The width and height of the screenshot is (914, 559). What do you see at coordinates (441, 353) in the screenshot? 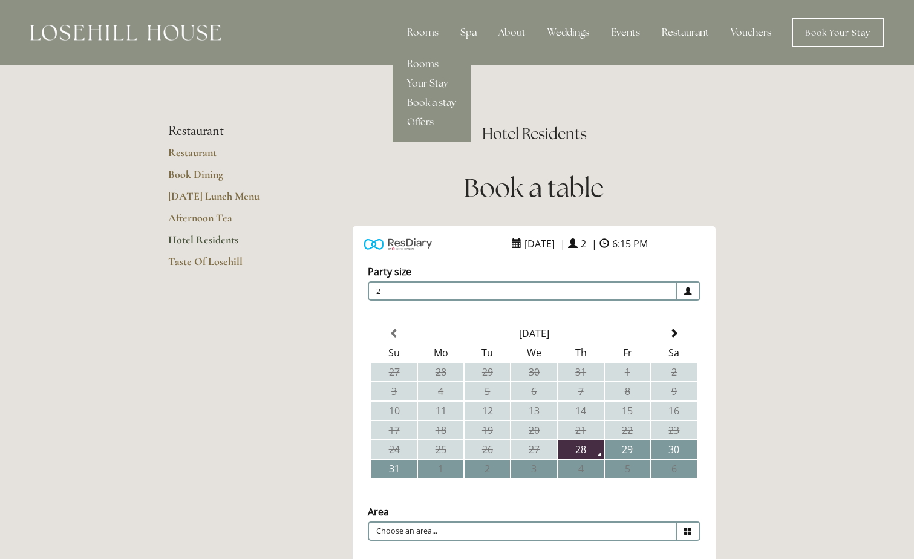
I see `th: Mo` at bounding box center [441, 353].